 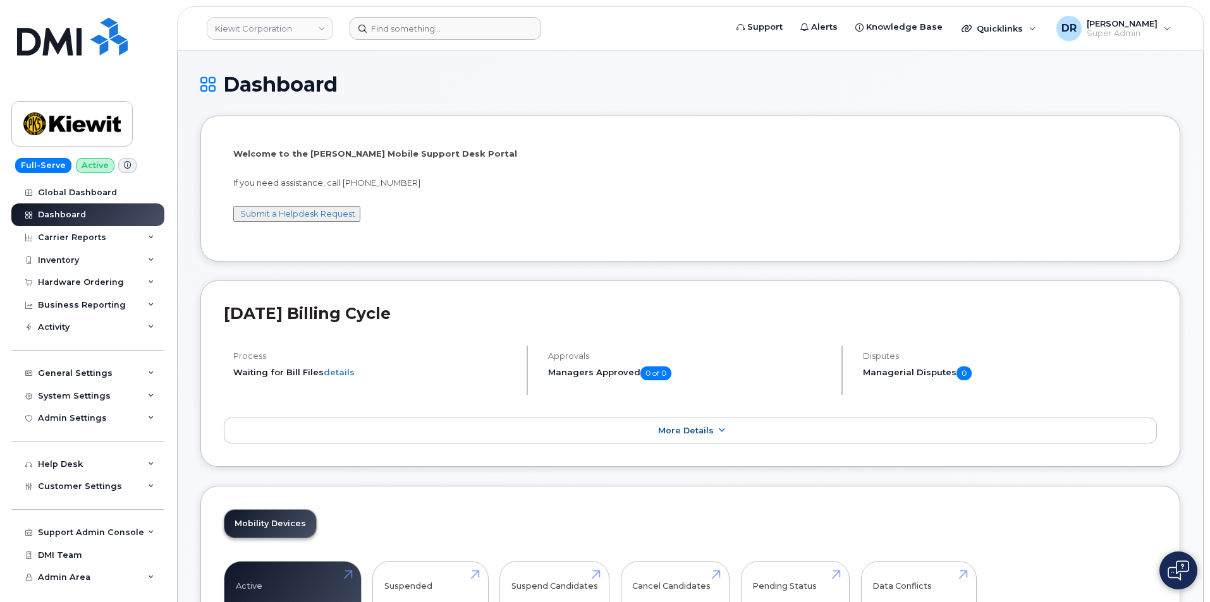 What do you see at coordinates (374, 356) in the screenshot?
I see `h4: Process` at bounding box center [374, 356].